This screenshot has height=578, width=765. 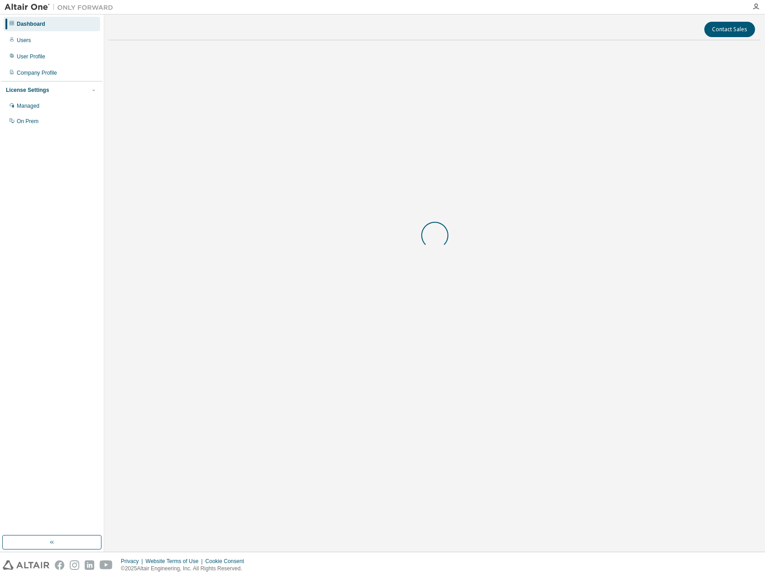 What do you see at coordinates (61, 7) in the screenshot?
I see `img: Altair One` at bounding box center [61, 7].